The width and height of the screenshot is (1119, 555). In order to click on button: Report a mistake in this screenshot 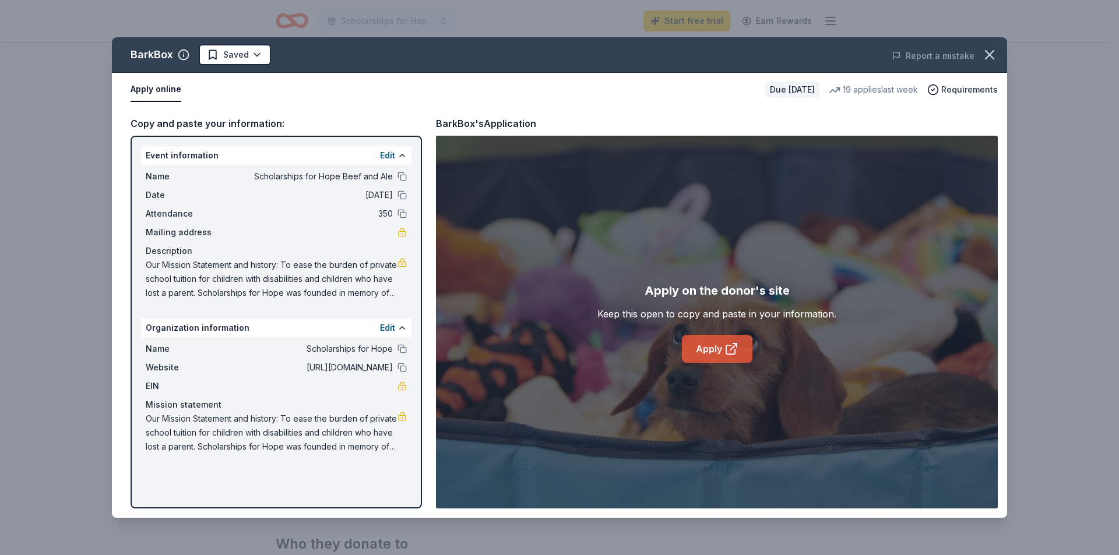, I will do `click(933, 56)`.